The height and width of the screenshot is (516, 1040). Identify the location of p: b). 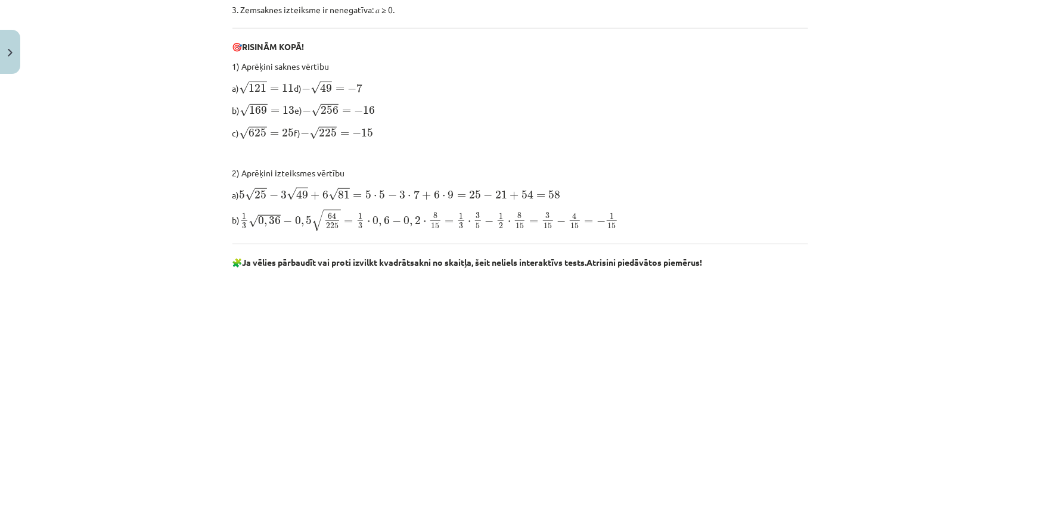
(520, 220).